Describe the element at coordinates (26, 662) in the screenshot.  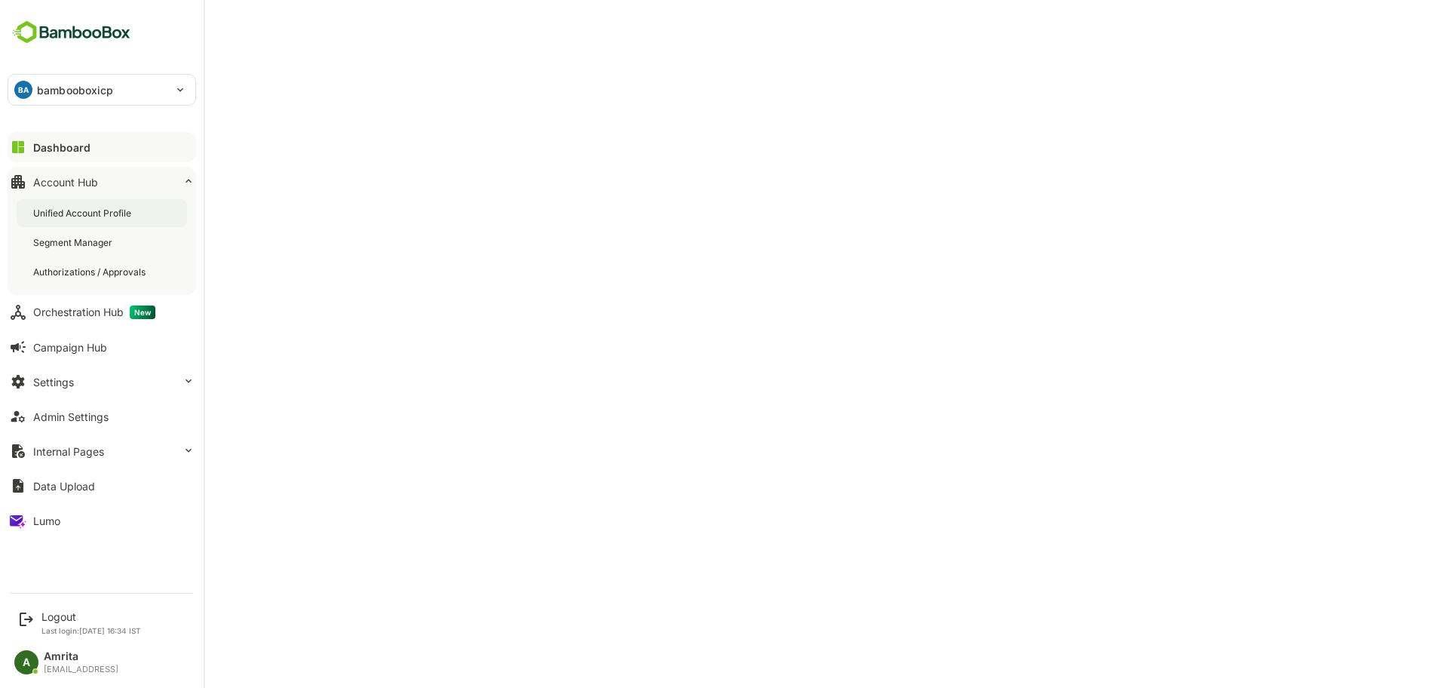
I see `div: A` at that location.